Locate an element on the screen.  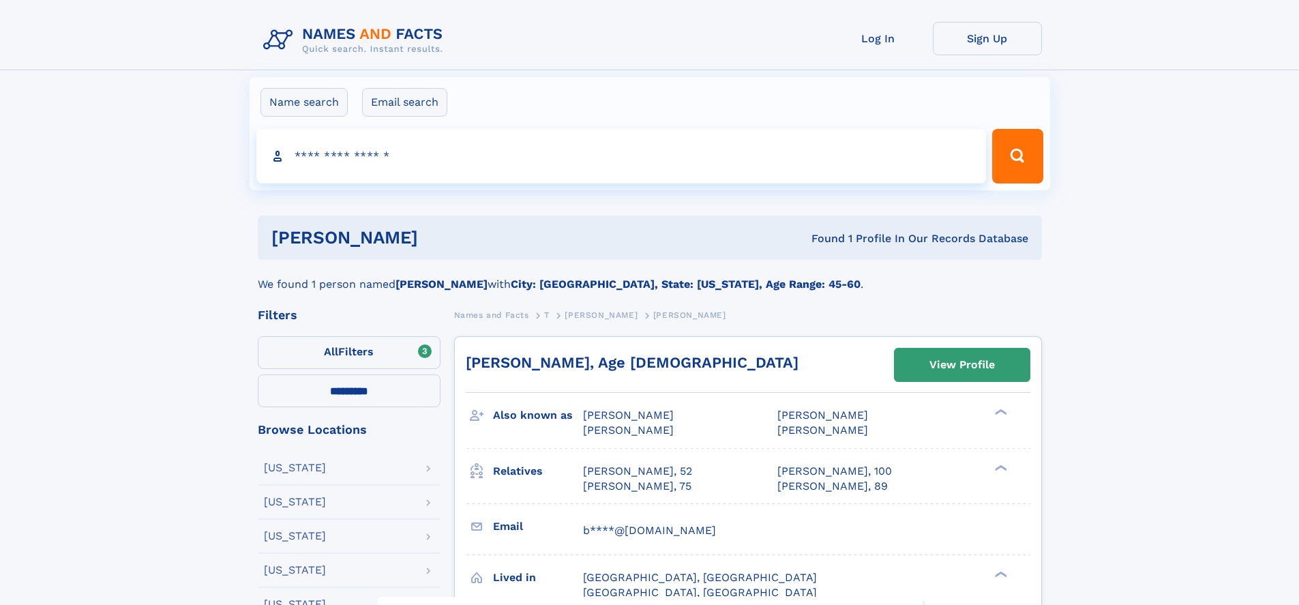
label: Email search is located at coordinates (404, 102).